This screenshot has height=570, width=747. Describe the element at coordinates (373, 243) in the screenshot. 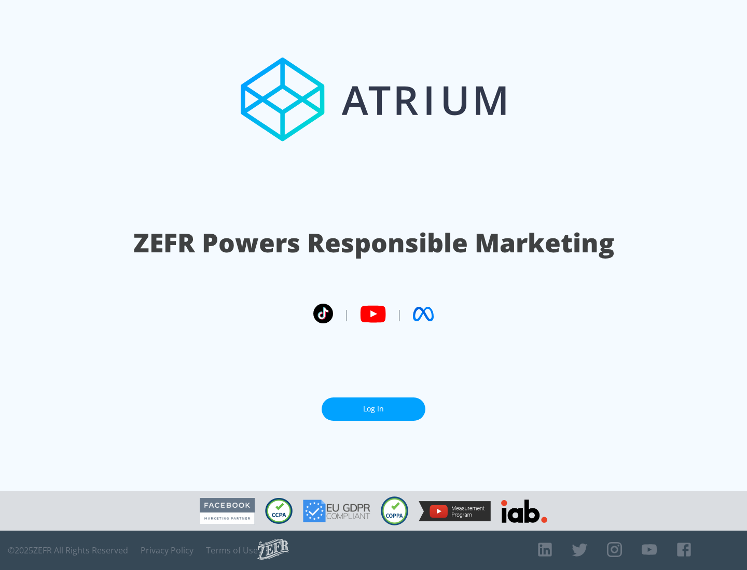

I see `h1: ZEFR Powers Responsible Marketing` at that location.